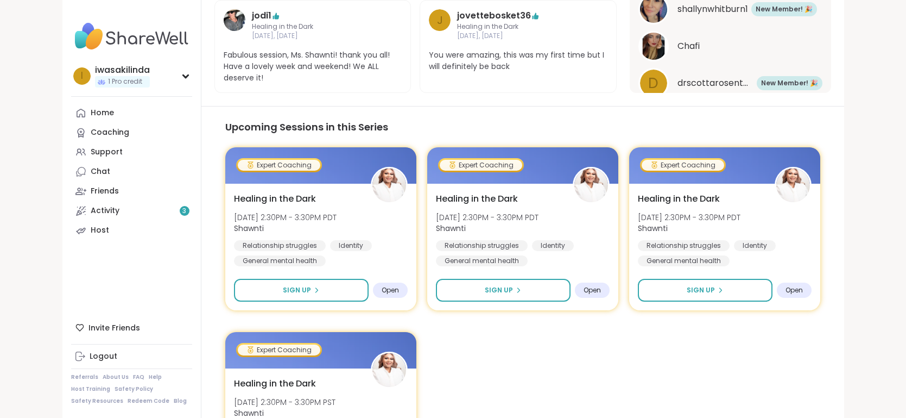  I want to click on a: Coaching, so click(131, 133).